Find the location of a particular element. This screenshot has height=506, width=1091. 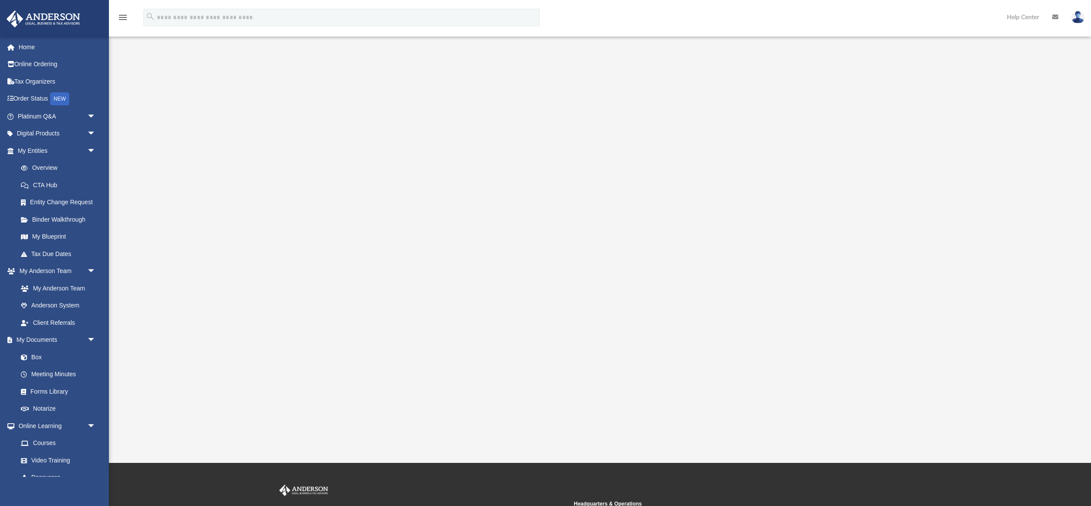

a: Order StatusNEW is located at coordinates (58, 99).